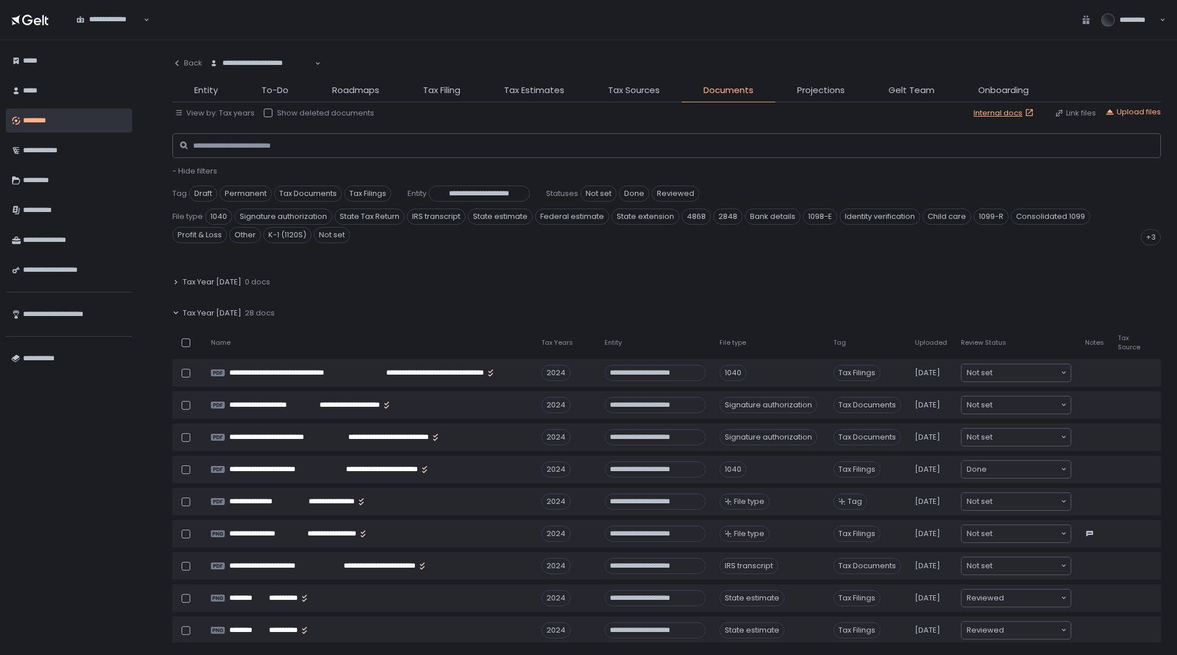  I want to click on span: 2848, so click(728, 217).